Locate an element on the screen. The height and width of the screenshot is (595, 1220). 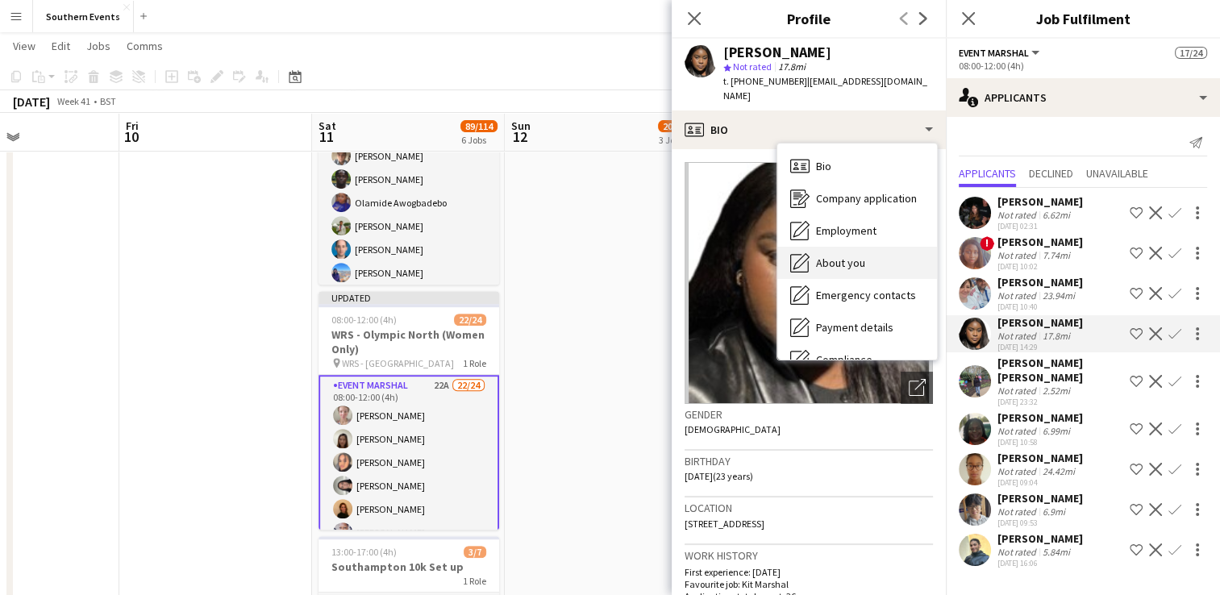
div: About you is located at coordinates (857, 263).